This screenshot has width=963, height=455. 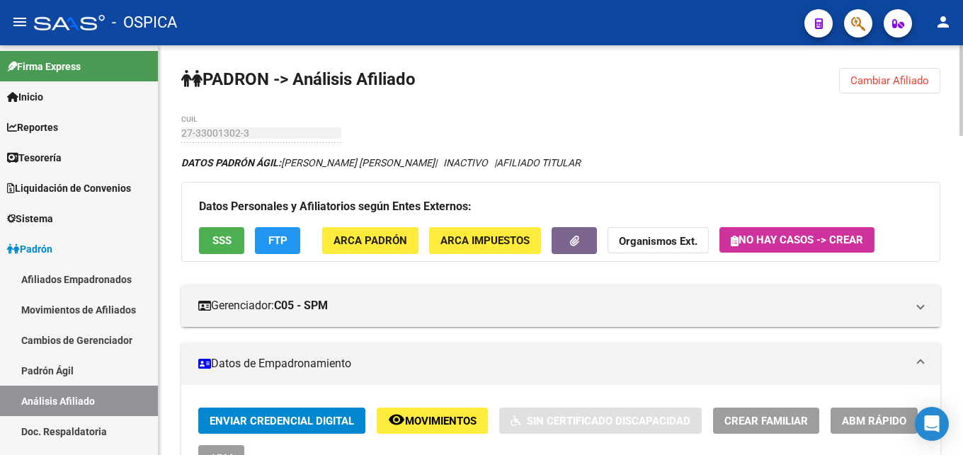 I want to click on strong: C05 - SPM, so click(x=301, y=306).